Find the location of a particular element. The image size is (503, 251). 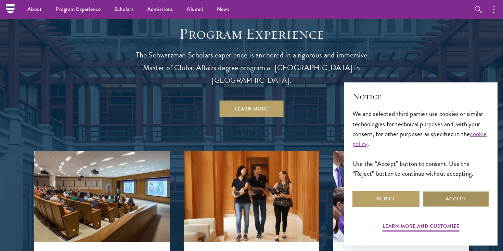

h1: Program Experience is located at coordinates (251, 34).